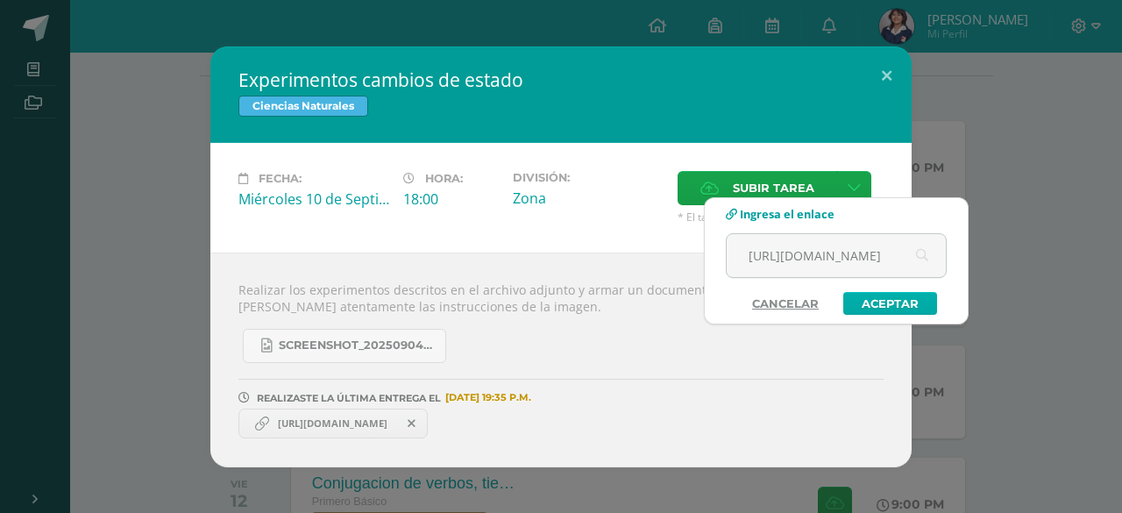 This screenshot has height=513, width=1122. Describe the element at coordinates (561, 80) in the screenshot. I see `h2: Experimentos cambios de estado` at that location.